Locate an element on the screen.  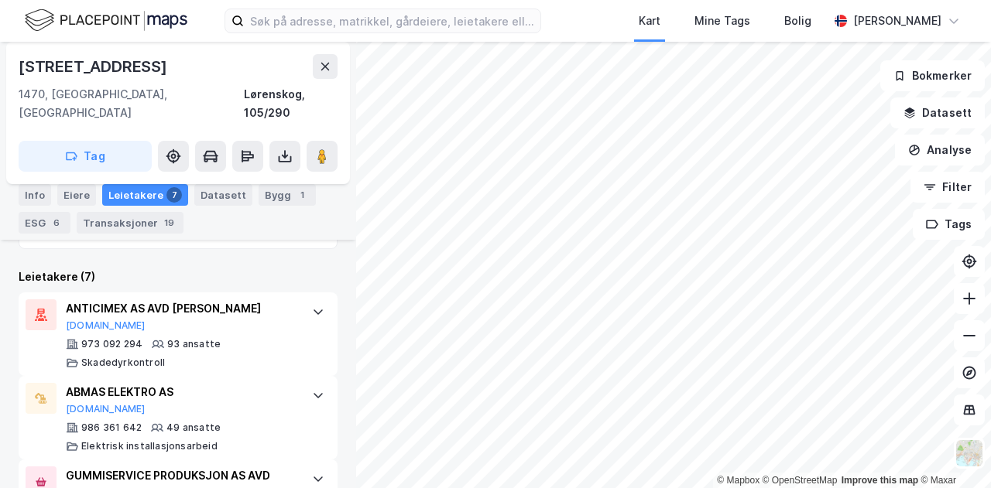
div: 6 is located at coordinates (57, 223).